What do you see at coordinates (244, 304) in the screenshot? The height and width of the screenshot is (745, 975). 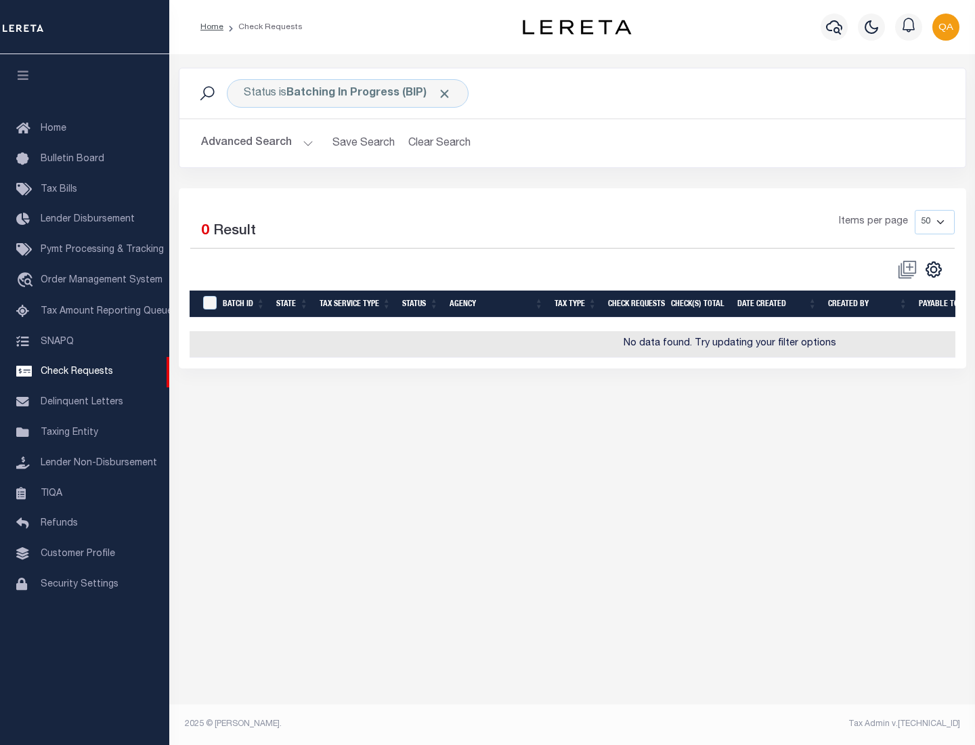 I see `th: Batch Id: activate to sort column ascending` at bounding box center [244, 304].